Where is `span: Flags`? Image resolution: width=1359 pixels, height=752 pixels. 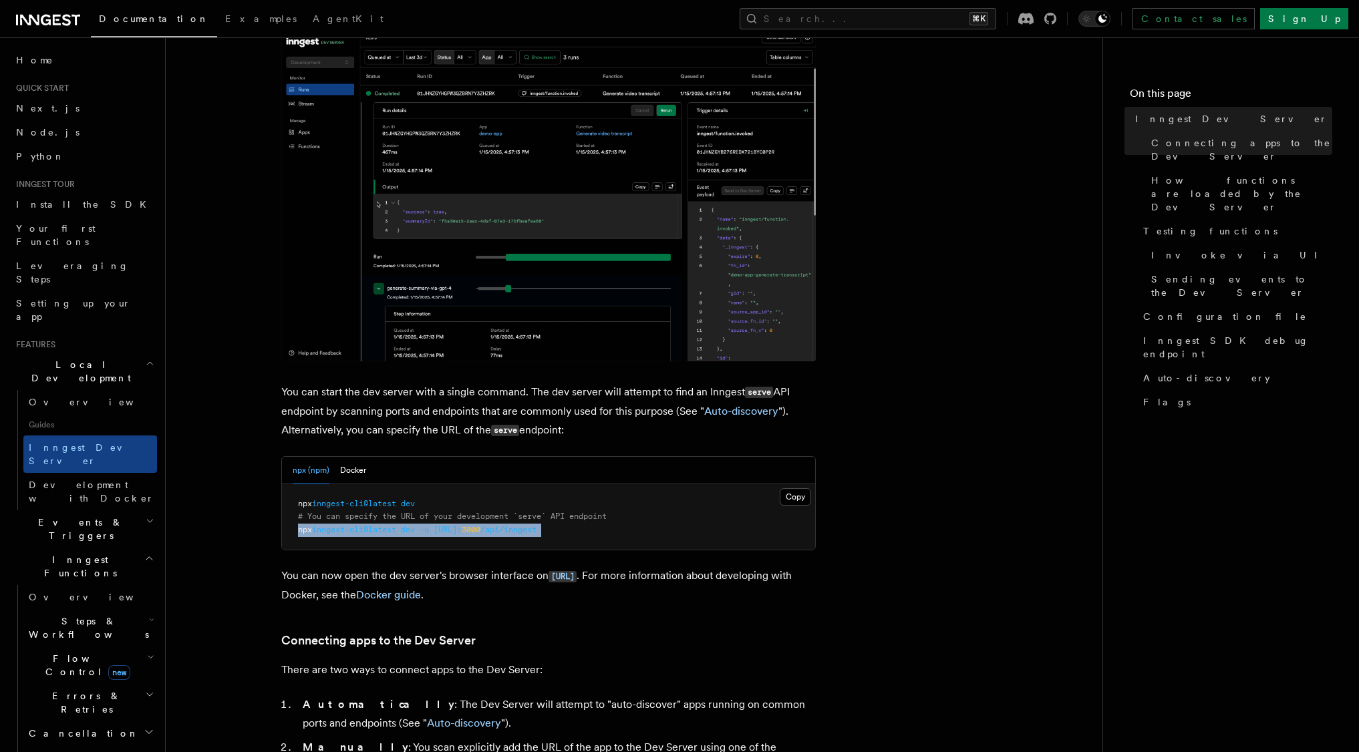 span: Flags is located at coordinates (1167, 402).